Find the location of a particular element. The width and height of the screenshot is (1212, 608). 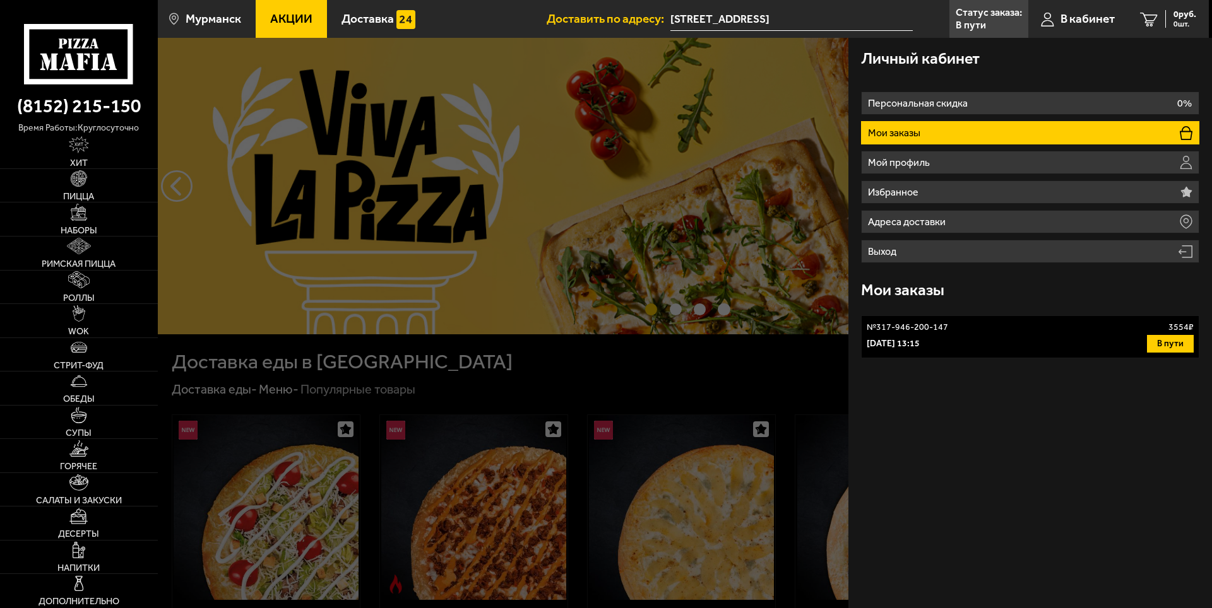

h3: Мои заказы is located at coordinates (902, 290).